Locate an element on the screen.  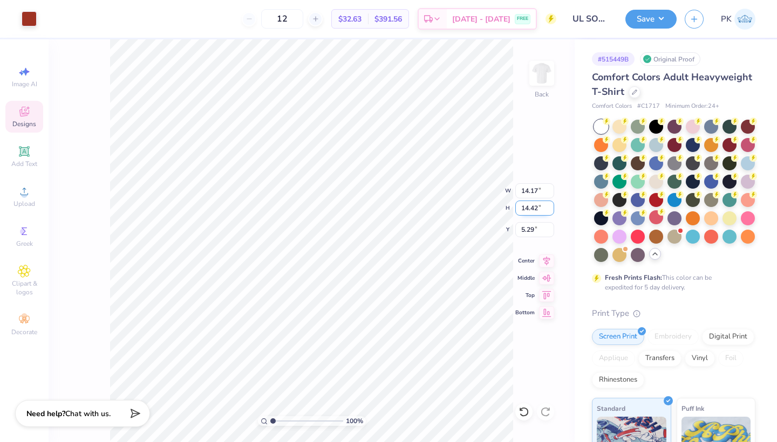
span: Decorate is located at coordinates (24, 332).